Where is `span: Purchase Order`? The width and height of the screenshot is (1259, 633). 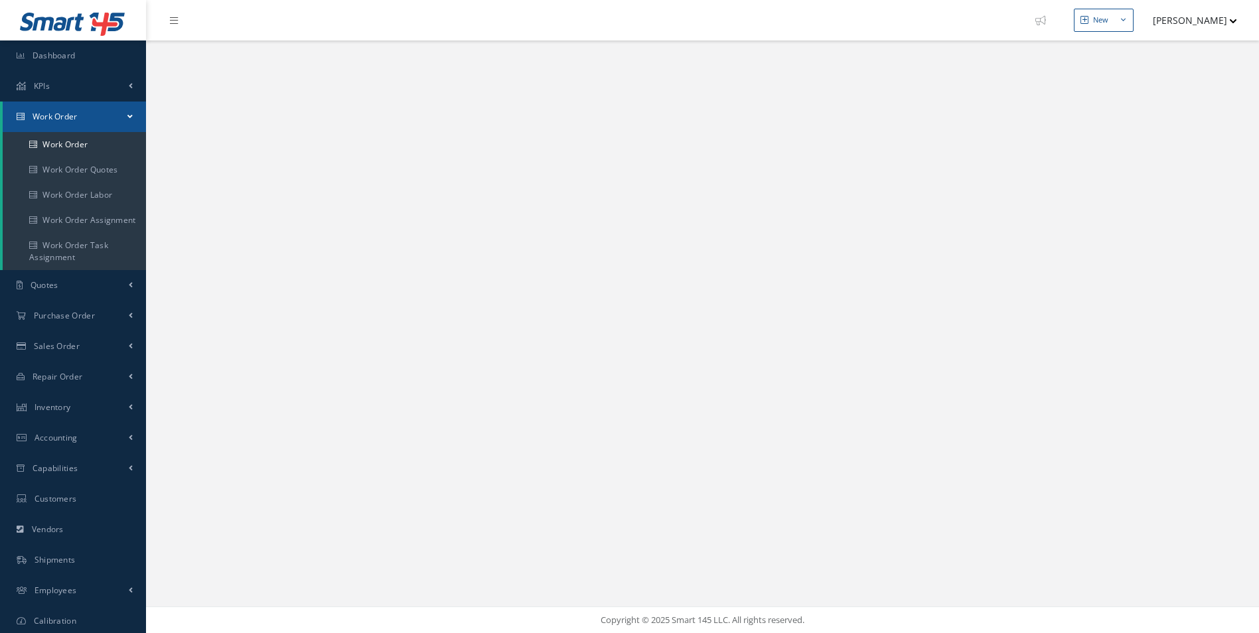 span: Purchase Order is located at coordinates (64, 315).